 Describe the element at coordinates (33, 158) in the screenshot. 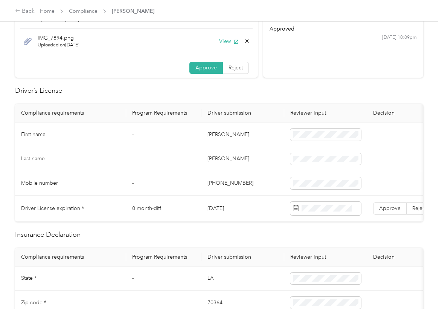

I see `span: Last name` at that location.